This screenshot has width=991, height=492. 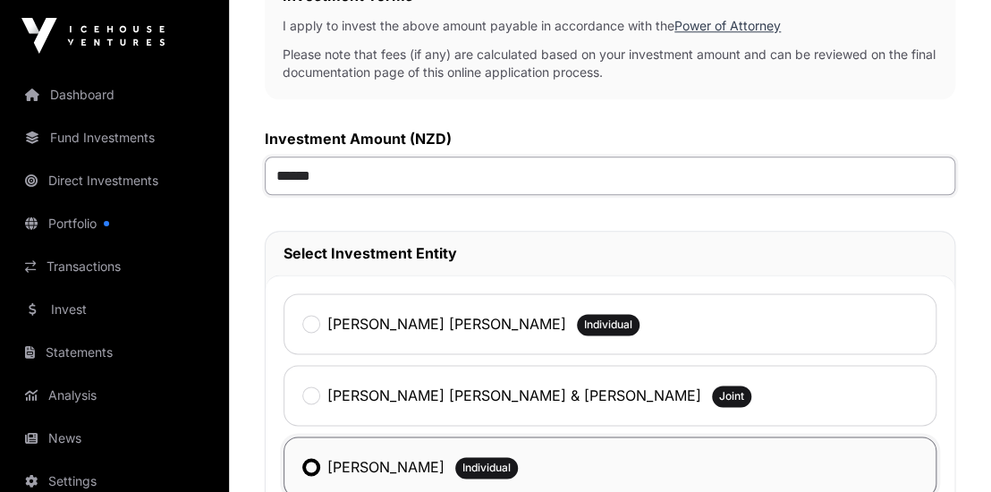 I want to click on img: Icehouse Ventures Logo, so click(x=93, y=36).